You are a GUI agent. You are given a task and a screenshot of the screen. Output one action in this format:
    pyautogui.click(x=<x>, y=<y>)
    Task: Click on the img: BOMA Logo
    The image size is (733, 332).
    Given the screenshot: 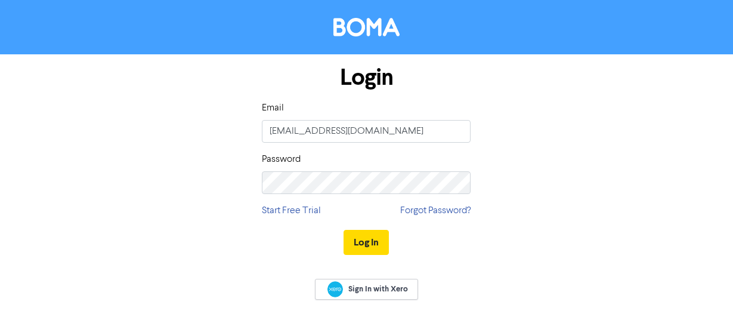 What is the action you would take?
    pyautogui.click(x=366, y=27)
    